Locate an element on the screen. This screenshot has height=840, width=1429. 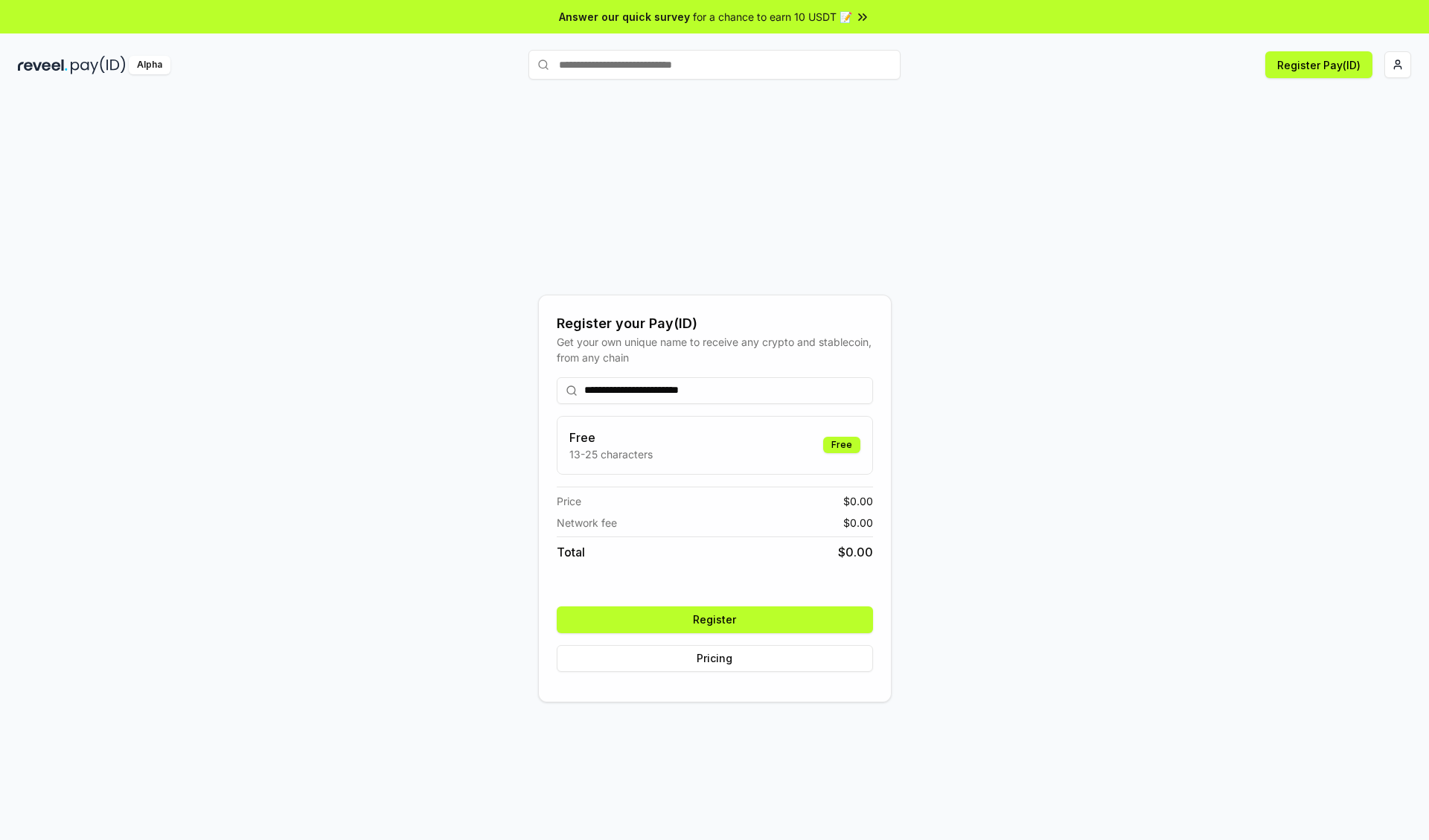
div: Alpha is located at coordinates (150, 65).